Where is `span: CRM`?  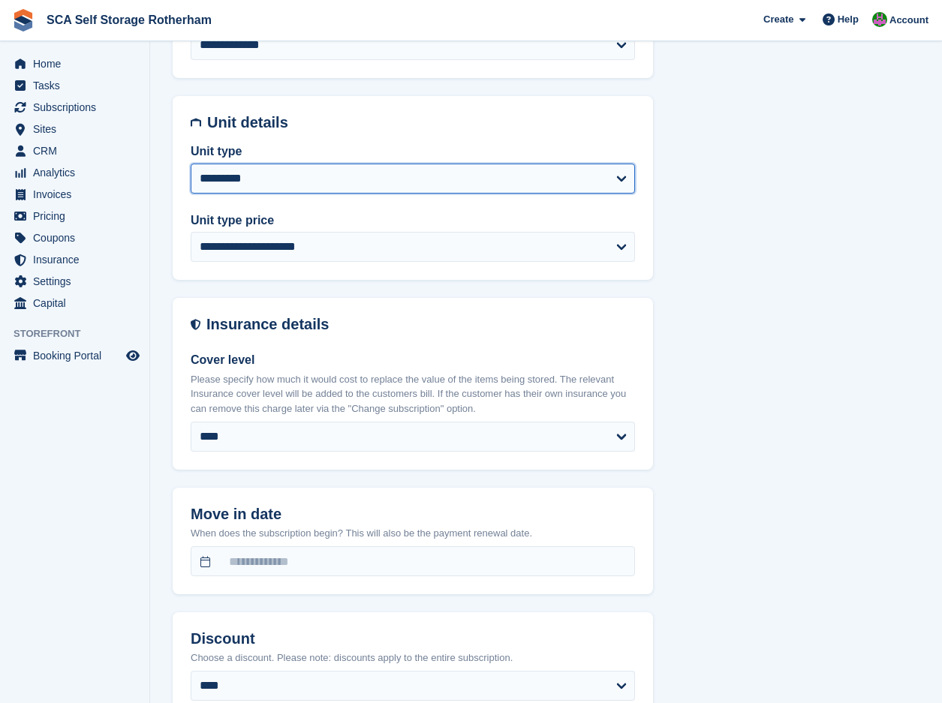
span: CRM is located at coordinates (78, 151).